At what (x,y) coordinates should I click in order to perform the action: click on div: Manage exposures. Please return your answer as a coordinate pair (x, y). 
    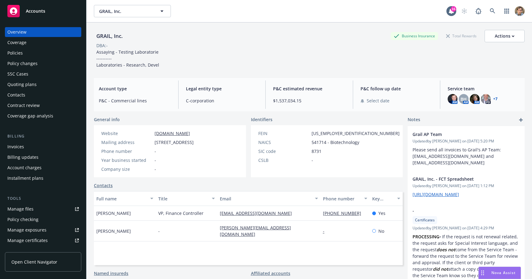
    Looking at the image, I should click on (27, 230).